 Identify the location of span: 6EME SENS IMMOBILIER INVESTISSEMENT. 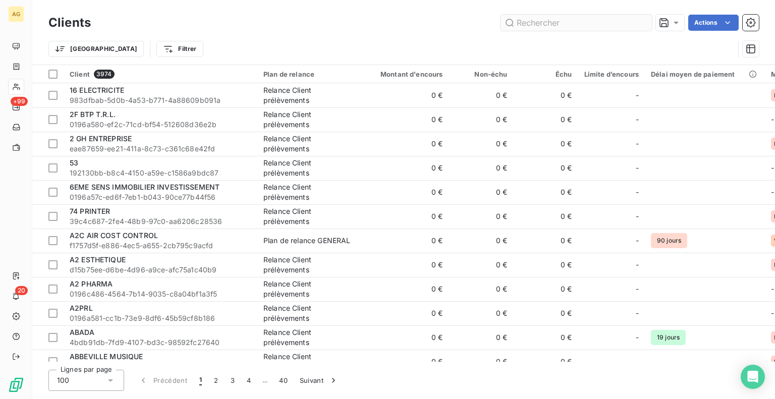
(144, 187).